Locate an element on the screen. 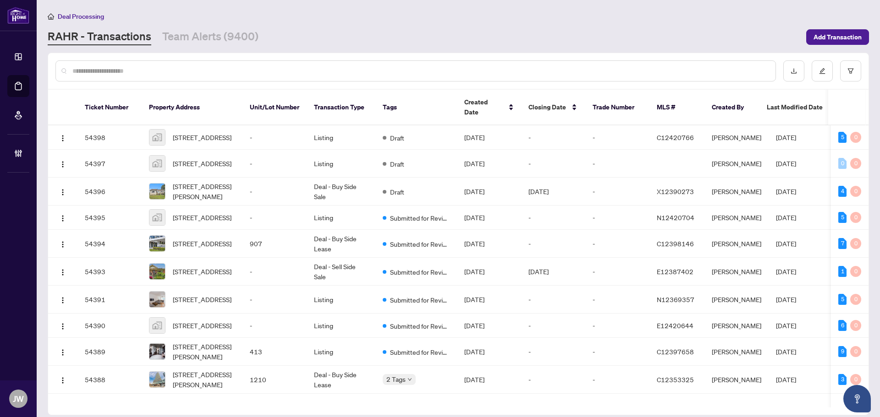 This screenshot has width=880, height=417. td: 54398 is located at coordinates (110, 137).